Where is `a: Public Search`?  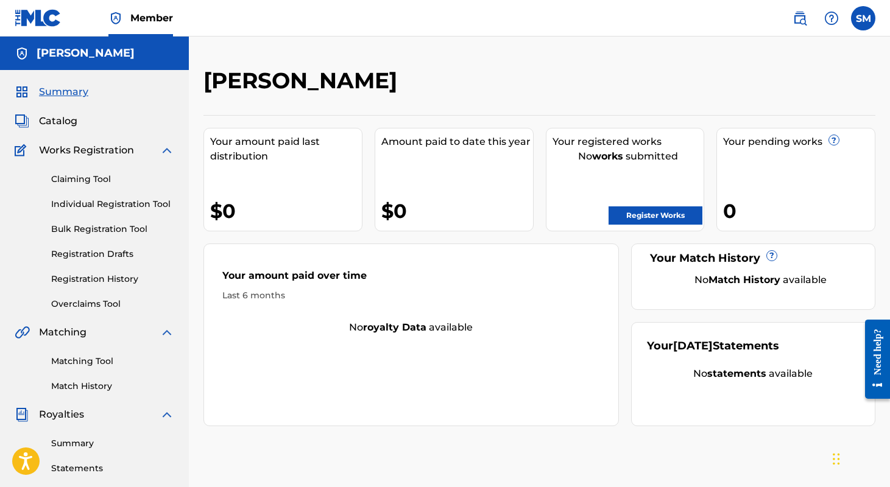
a: Public Search is located at coordinates (799, 18).